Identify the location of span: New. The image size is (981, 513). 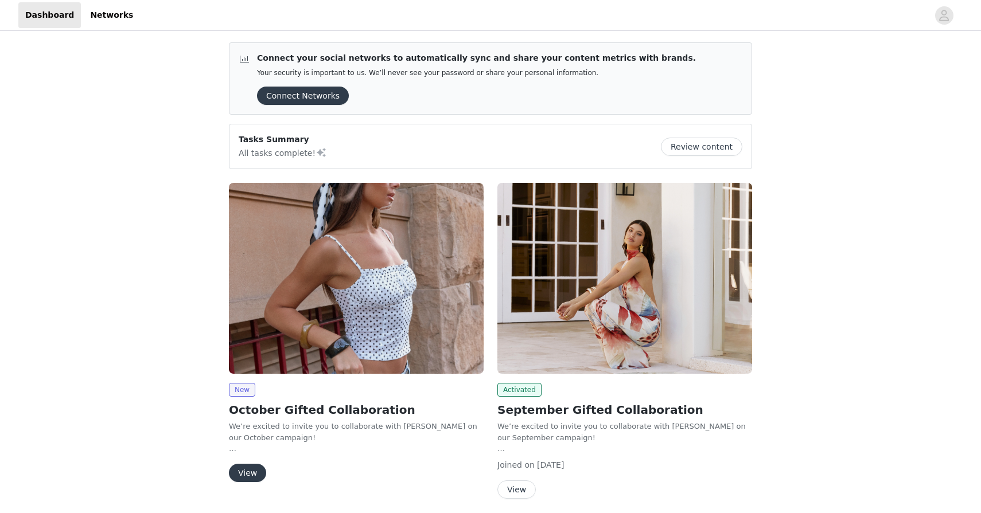
(242, 390).